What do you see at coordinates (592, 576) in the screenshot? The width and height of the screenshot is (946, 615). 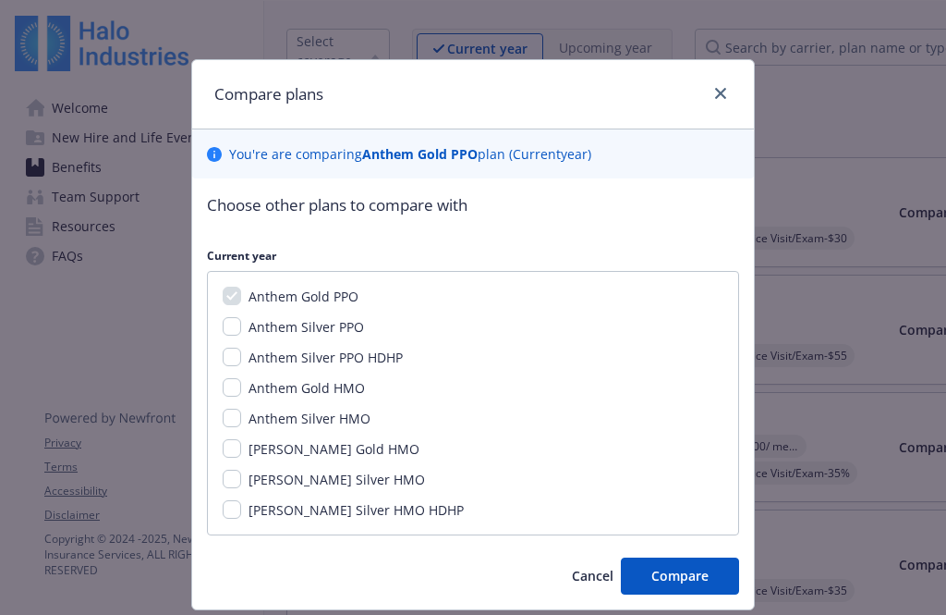 I see `button: Cancel` at bounding box center [592, 576].